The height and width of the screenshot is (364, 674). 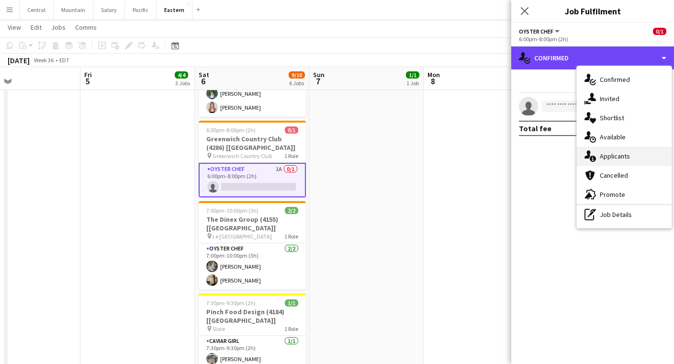 I want to click on span: 6, so click(x=203, y=81).